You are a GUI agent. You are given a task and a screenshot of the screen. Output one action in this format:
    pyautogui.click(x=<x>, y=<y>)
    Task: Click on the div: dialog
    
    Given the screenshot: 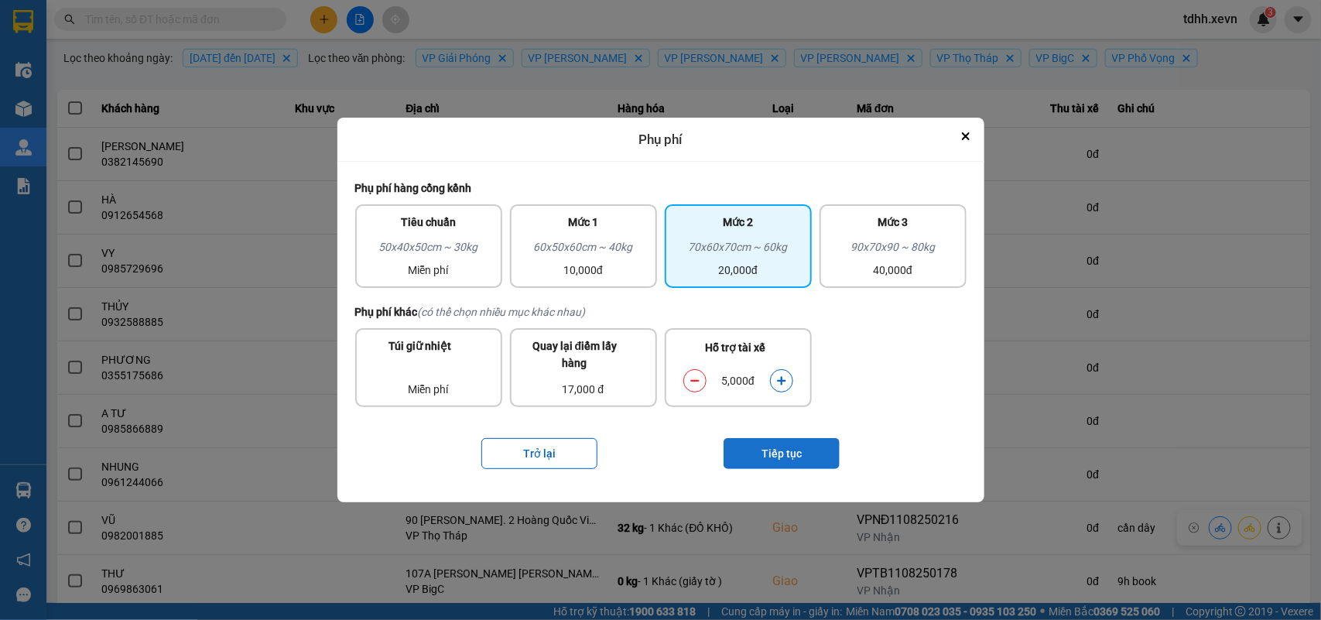 What is the action you would take?
    pyautogui.click(x=661, y=310)
    